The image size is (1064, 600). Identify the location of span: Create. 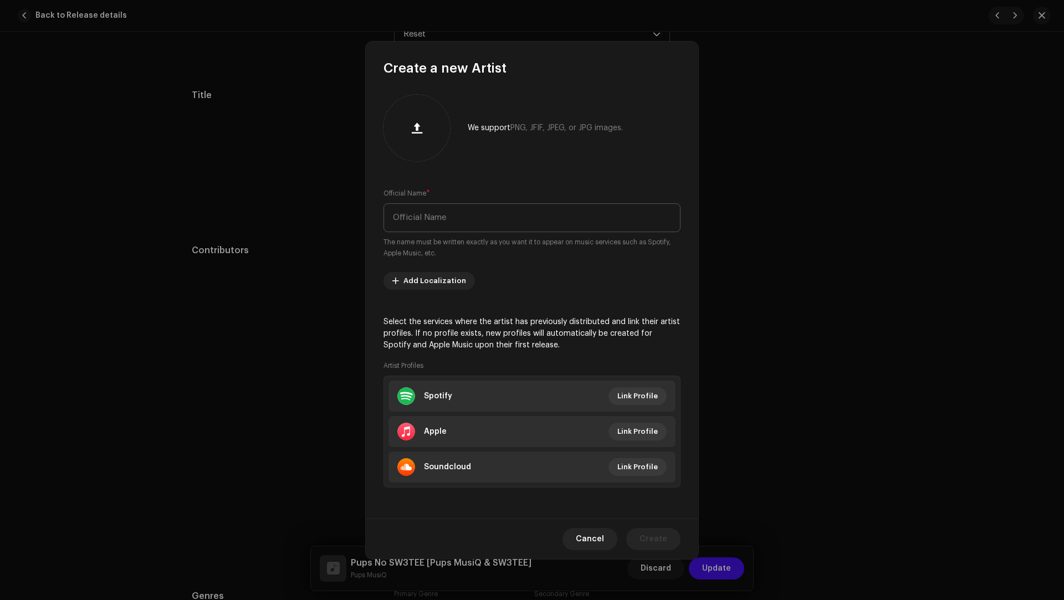
(654, 539).